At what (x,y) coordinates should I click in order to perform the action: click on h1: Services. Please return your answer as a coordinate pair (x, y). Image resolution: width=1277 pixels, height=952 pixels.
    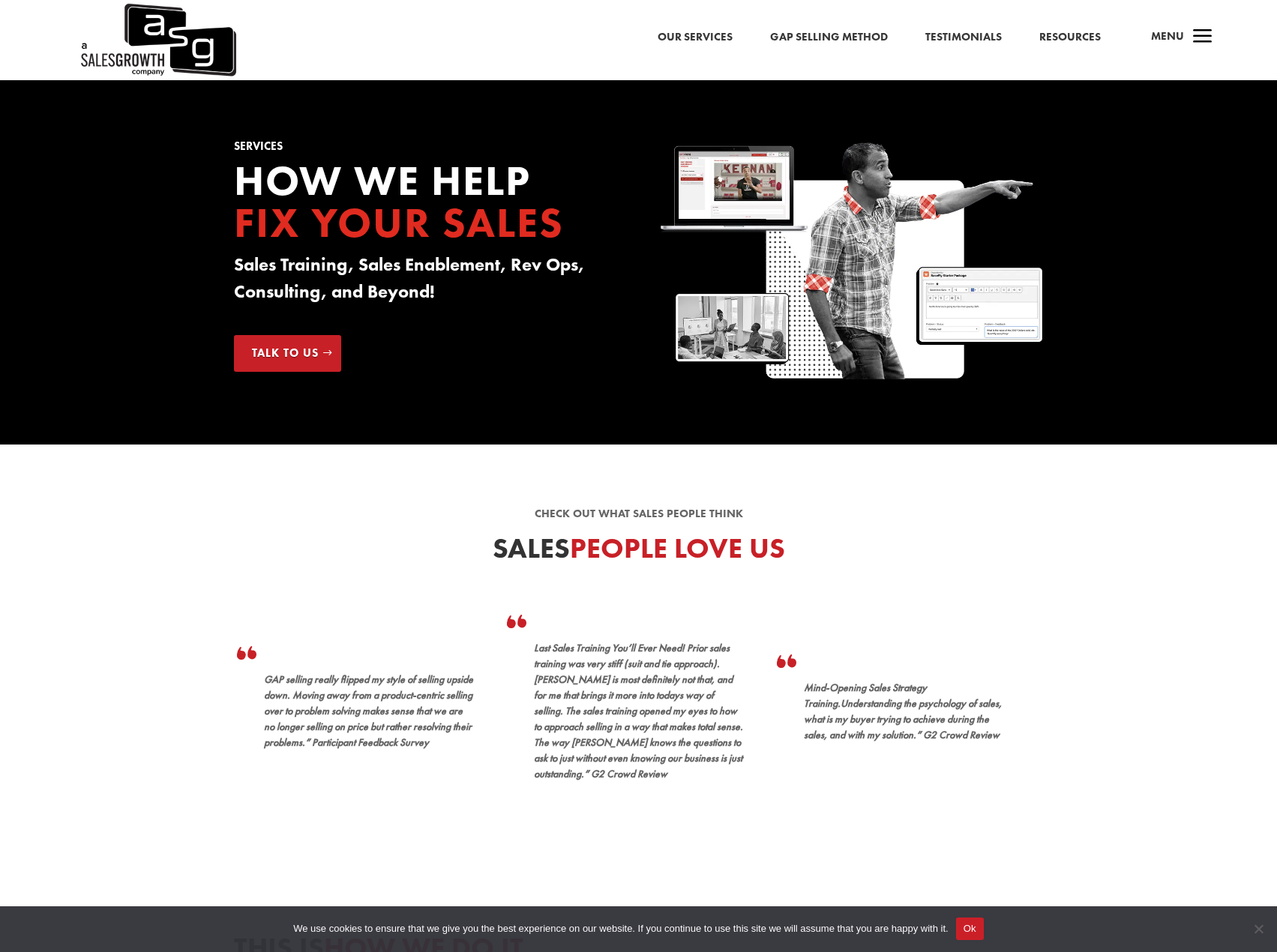
    Looking at the image, I should click on (425, 150).